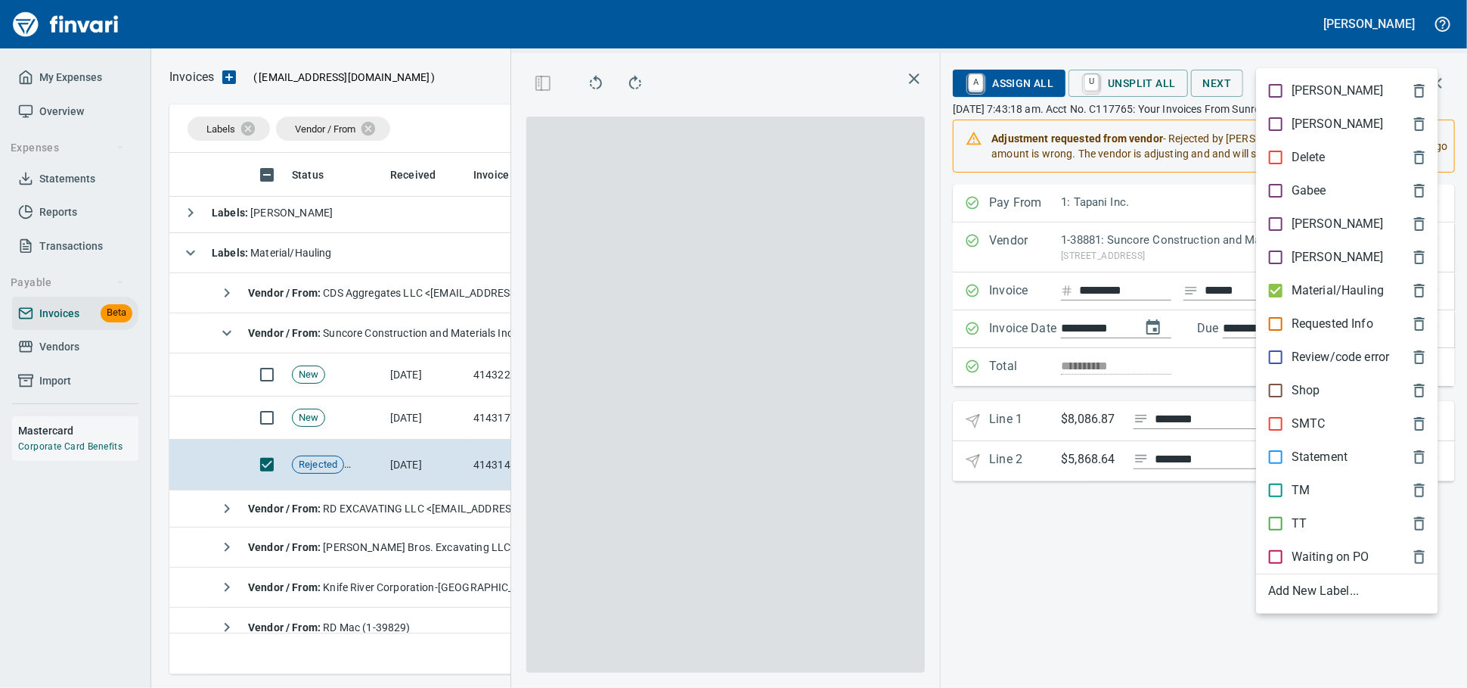  Describe the element at coordinates (1320, 457) in the screenshot. I see `p: Statement` at that location.